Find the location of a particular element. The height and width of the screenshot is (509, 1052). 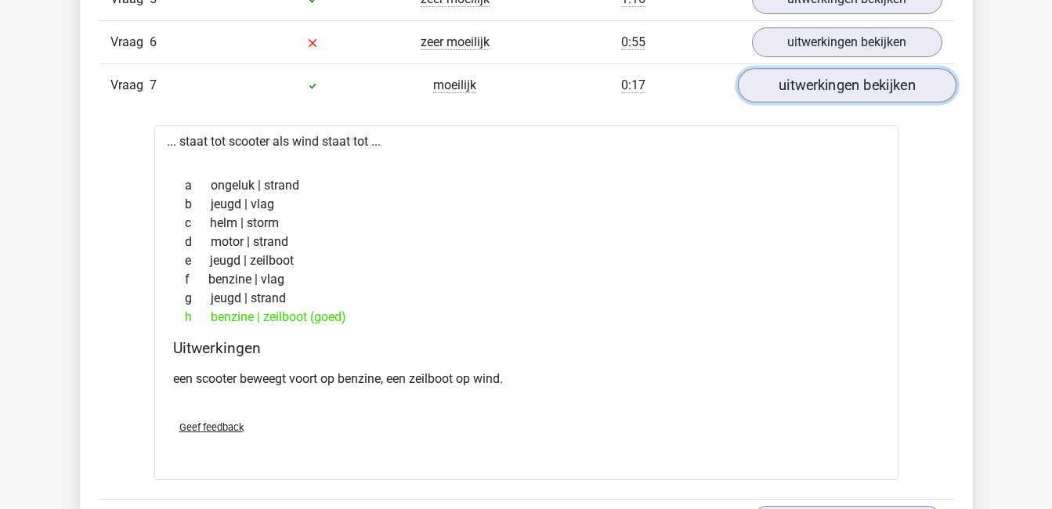

span: 0:17 is located at coordinates (633, 85).